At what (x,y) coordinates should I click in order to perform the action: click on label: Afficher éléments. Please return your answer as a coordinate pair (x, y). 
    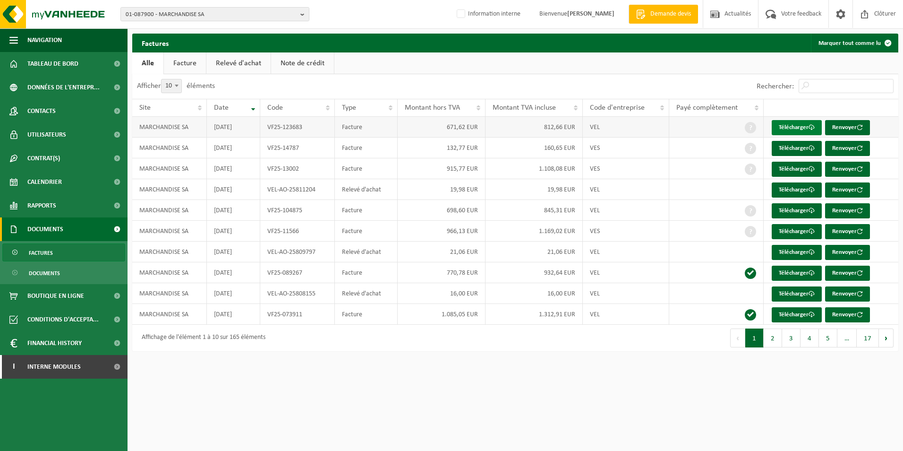
    Looking at the image, I should click on (176, 86).